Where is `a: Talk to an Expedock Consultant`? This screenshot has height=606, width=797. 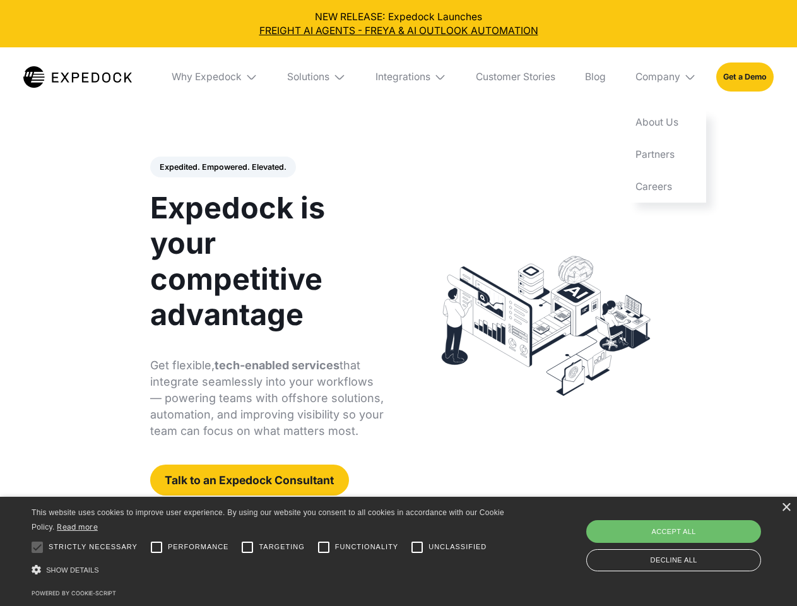 a: Talk to an Expedock Consultant is located at coordinates (249, 480).